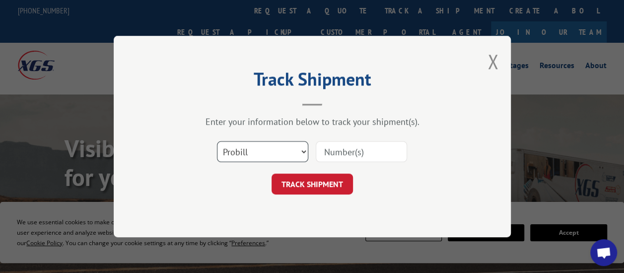  What do you see at coordinates (312, 121) in the screenshot?
I see `div: Enter your information below to track your shipment(s).` at bounding box center [312, 121].